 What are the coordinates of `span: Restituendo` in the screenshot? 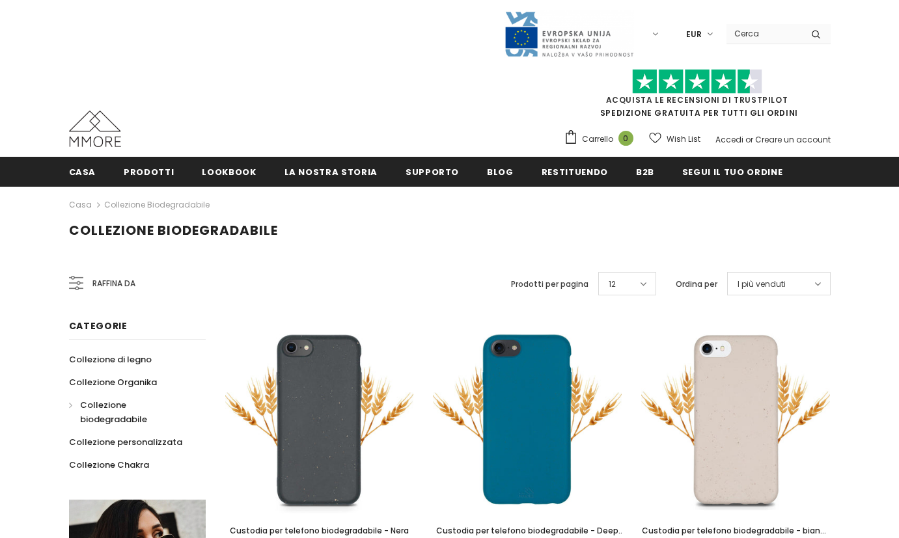 It's located at (575, 172).